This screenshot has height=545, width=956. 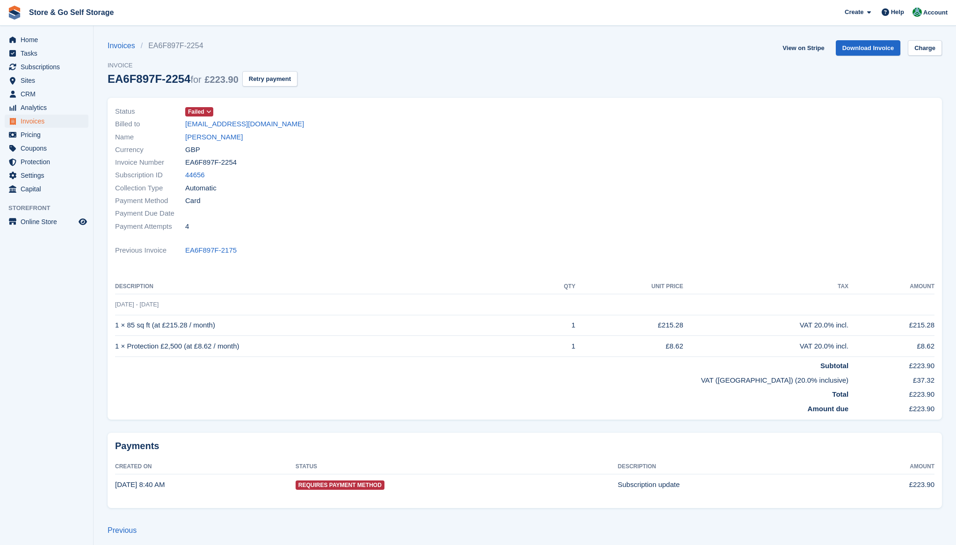 What do you see at coordinates (203, 65) in the screenshot?
I see `span: Invoice` at bounding box center [203, 65].